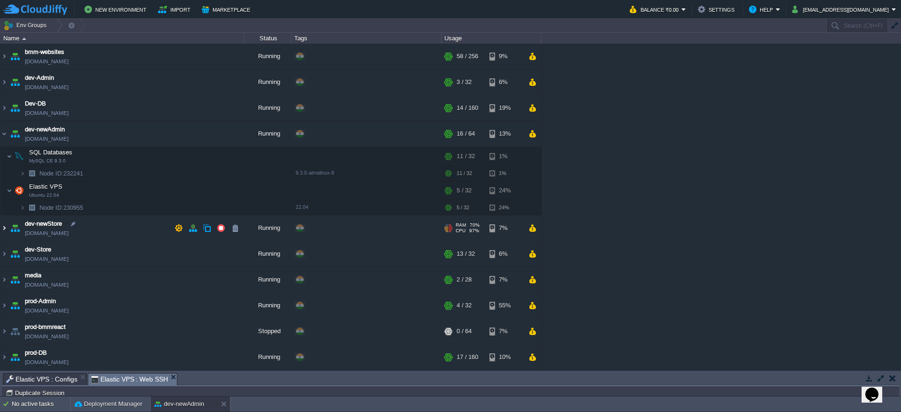 The height and width of the screenshot is (412, 901). What do you see at coordinates (44, 195) in the screenshot?
I see `span: Ubuntu 22.04` at bounding box center [44, 195].